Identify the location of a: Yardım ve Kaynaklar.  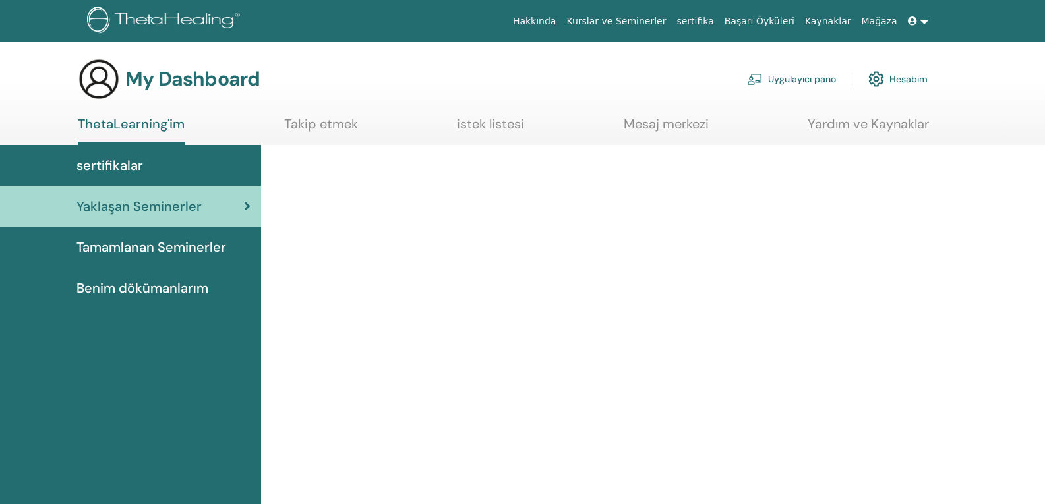
(868, 129).